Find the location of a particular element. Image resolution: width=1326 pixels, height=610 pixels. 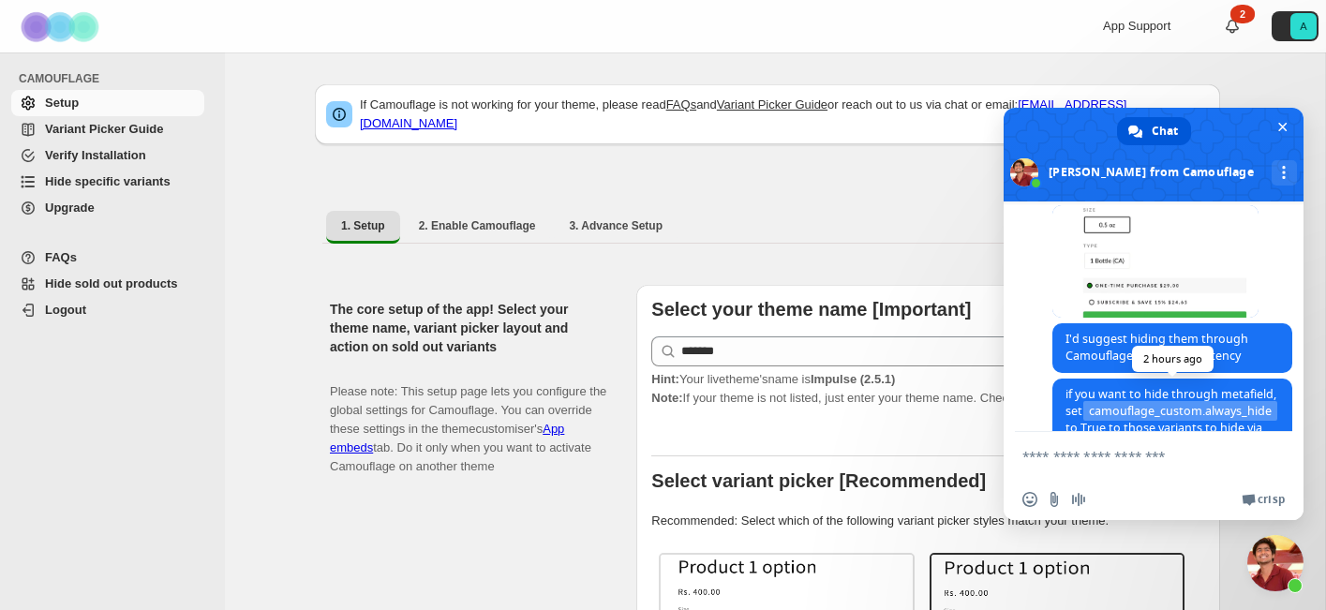

span: Variant Picker Guide is located at coordinates (104, 128).